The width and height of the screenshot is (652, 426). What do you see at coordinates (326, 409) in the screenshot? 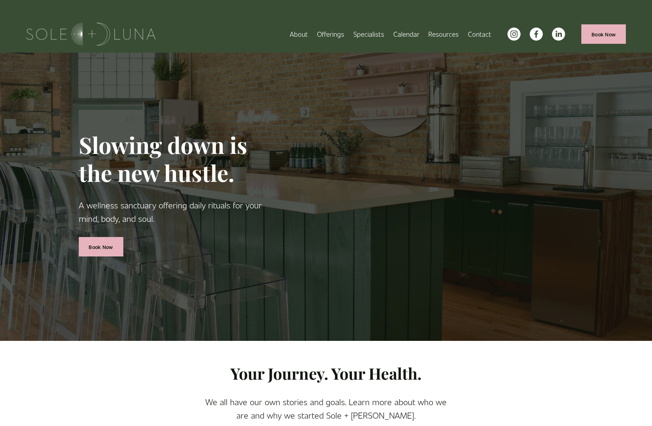
I see `p: We all have our own stories and goals. Learn more about who we are and why we started Sole + [PER...` at bounding box center [326, 409].